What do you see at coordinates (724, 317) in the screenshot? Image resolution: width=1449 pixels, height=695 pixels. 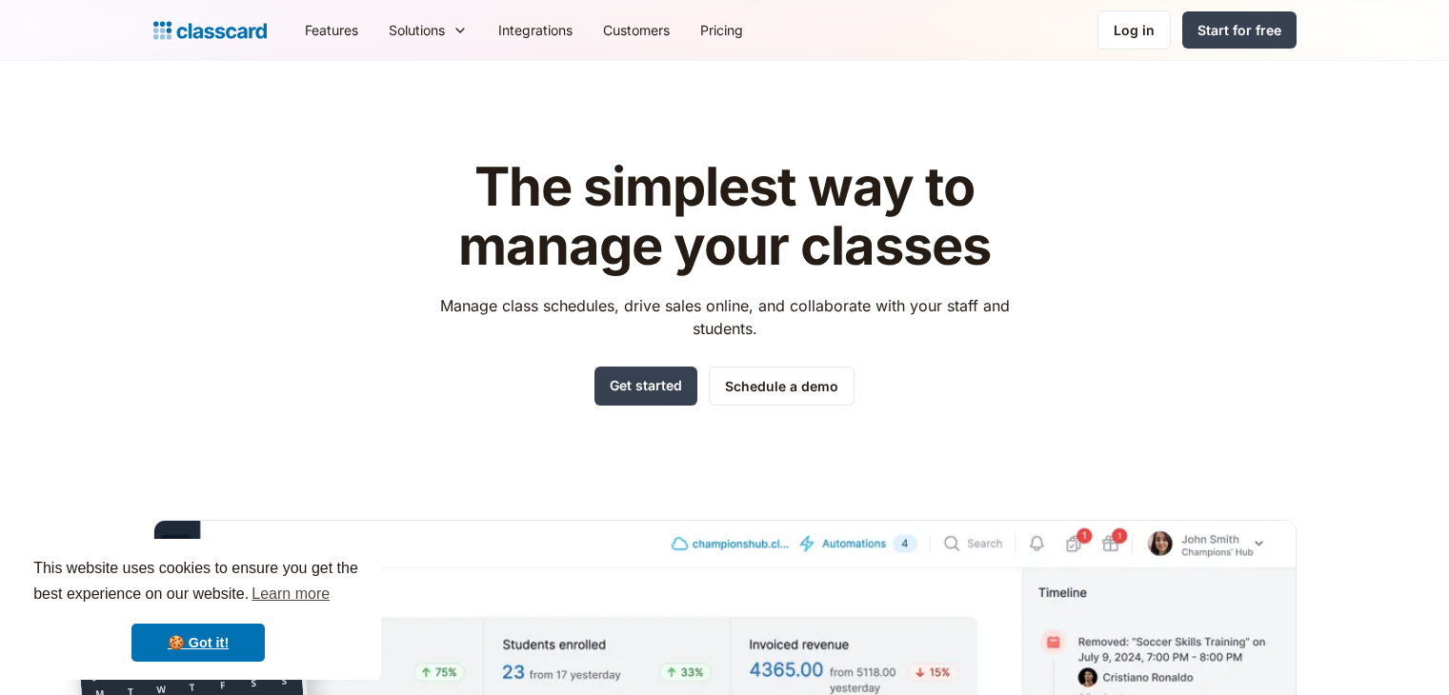 I see `p: Manage class schedules, drive sales online, and collaborate with your staff and students.` at bounding box center [724, 317].